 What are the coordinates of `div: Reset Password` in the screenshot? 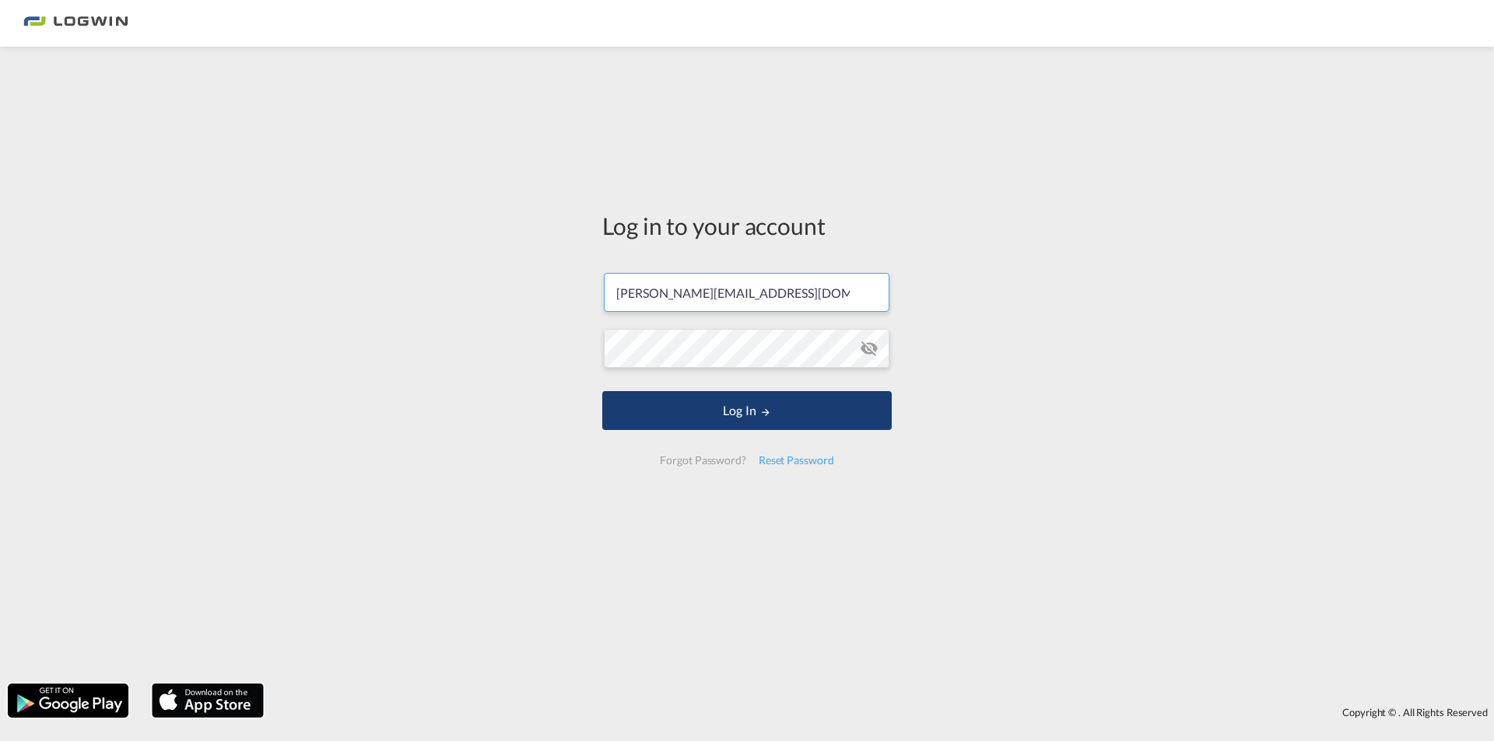 It's located at (796, 461).